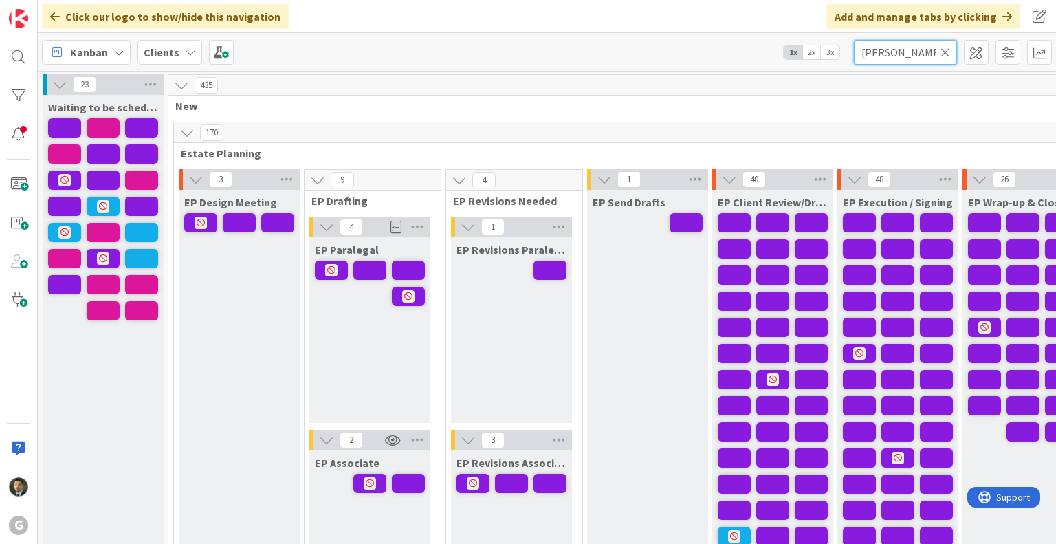 This screenshot has height=544, width=1056. Describe the element at coordinates (811, 52) in the screenshot. I see `span: 2x` at that location.